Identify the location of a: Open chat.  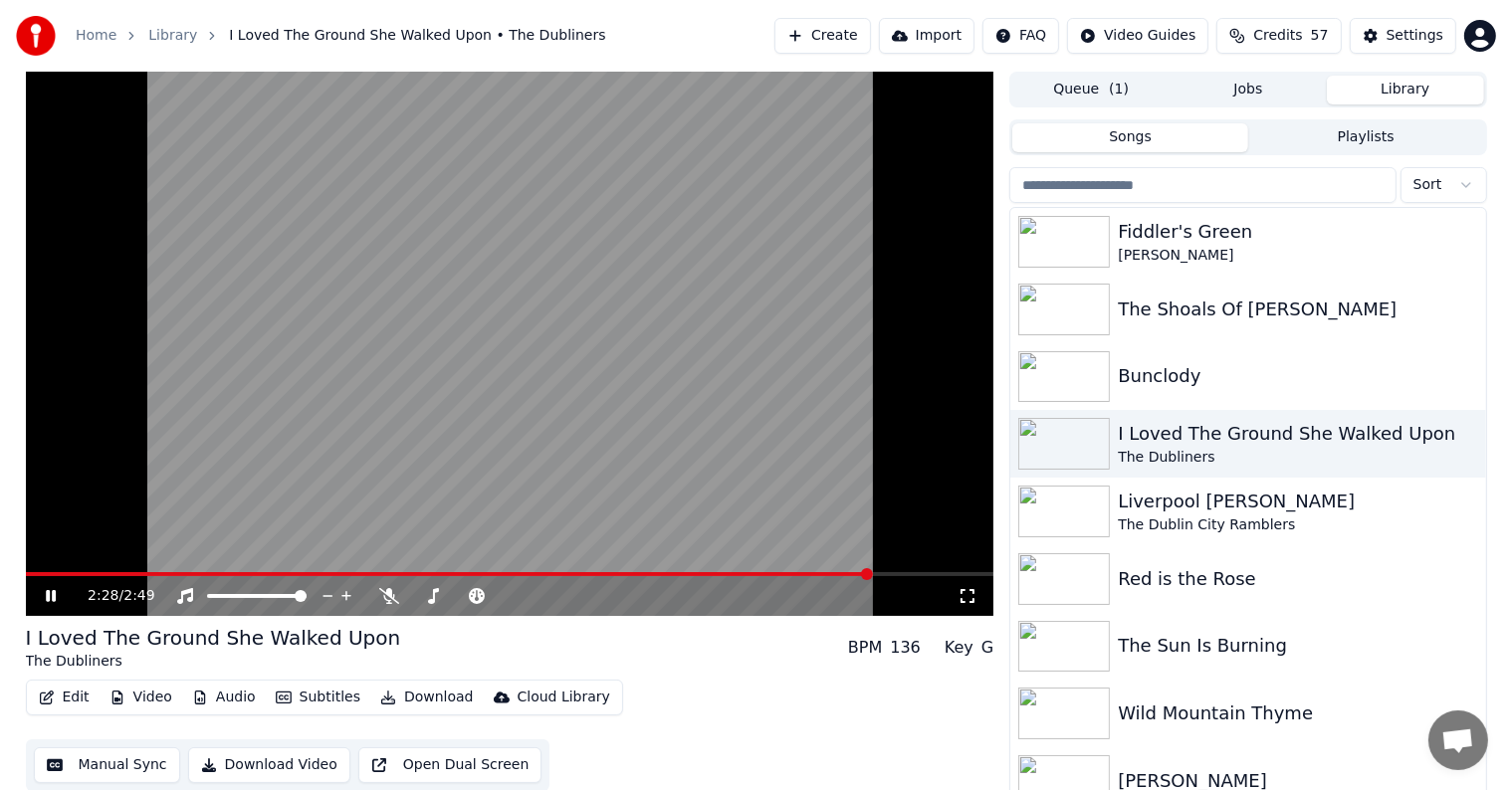
(1458, 740).